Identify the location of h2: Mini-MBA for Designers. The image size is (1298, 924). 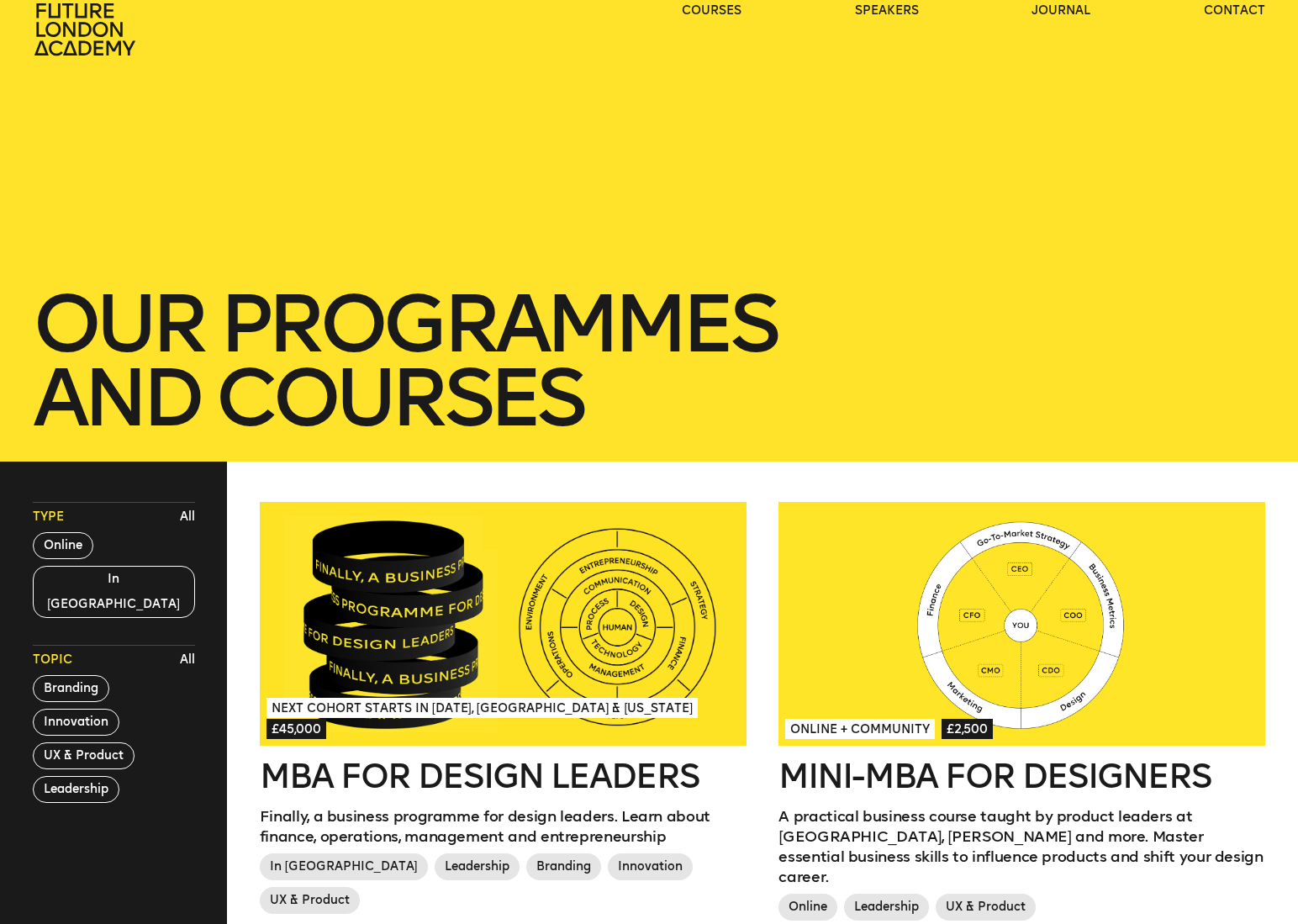
(1022, 776).